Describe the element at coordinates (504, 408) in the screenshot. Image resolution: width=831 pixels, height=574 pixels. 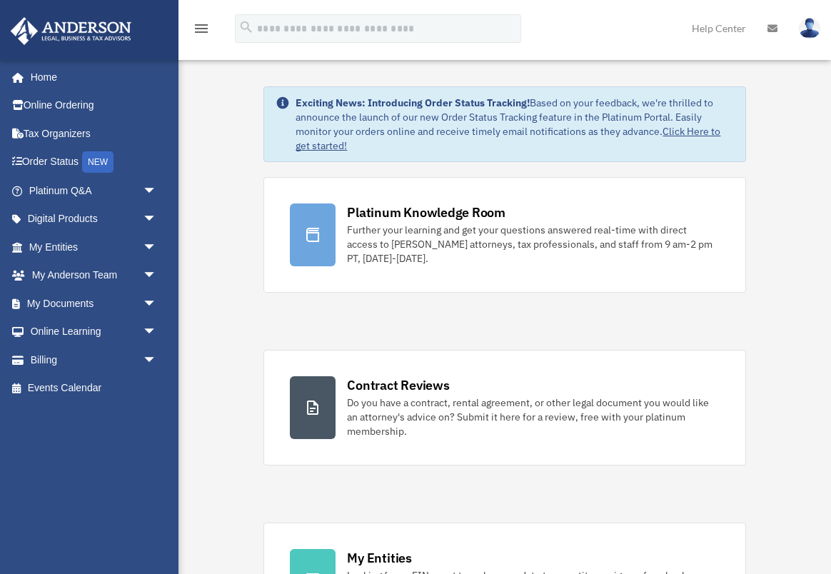
I see `a: Contract Reviews Do you have a contract, rental agreement, or other legal document you would like...` at that location.